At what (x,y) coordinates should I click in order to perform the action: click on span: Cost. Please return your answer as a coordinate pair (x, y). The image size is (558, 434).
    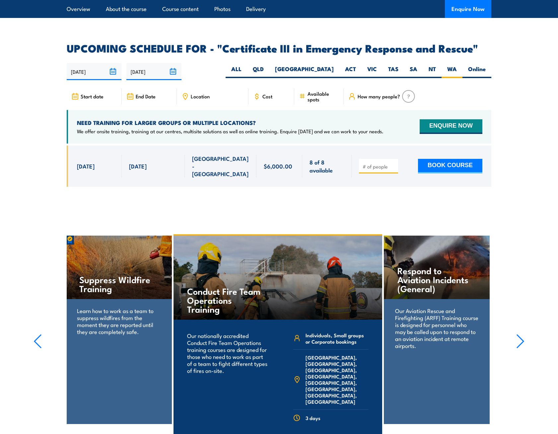
    Looking at the image, I should click on (268, 96).